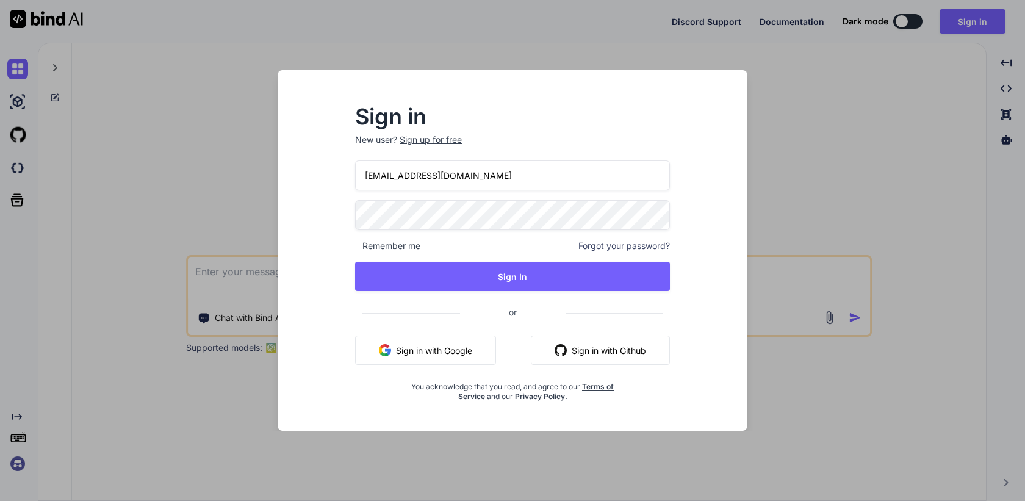 The width and height of the screenshot is (1025, 501). Describe the element at coordinates (600, 350) in the screenshot. I see `button: Sign in with Github` at that location.